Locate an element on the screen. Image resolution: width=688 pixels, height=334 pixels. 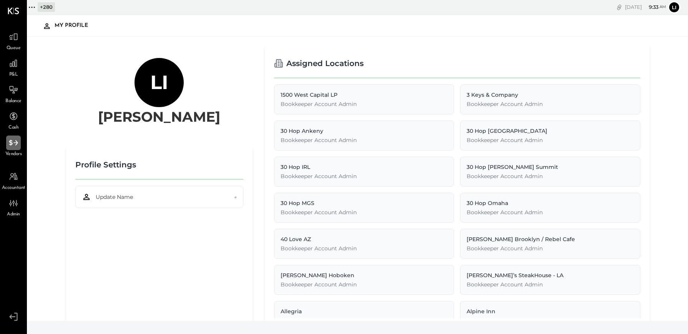
div: 1500 West Capital LP is located at coordinates (364, 95).